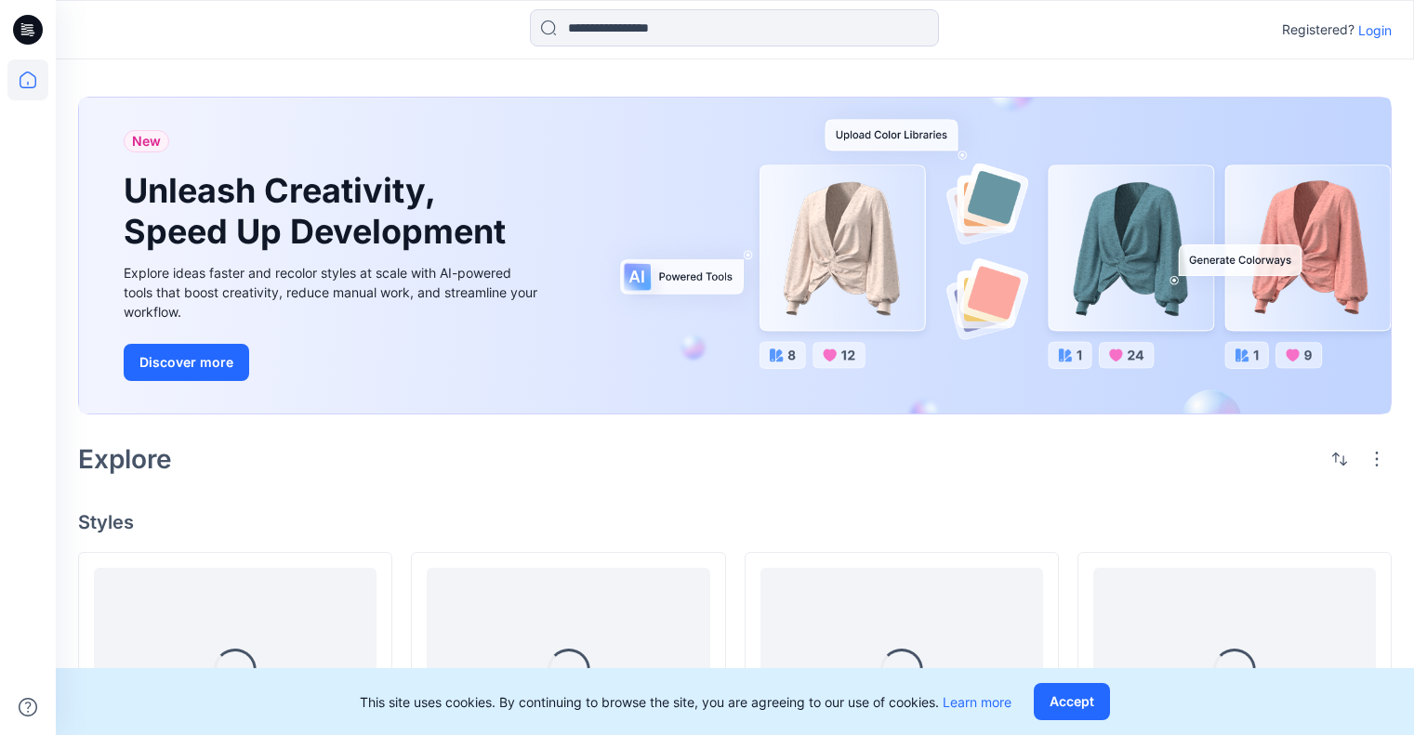 This screenshot has height=735, width=1414. Describe the element at coordinates (1318, 30) in the screenshot. I see `p: Registered?` at that location.